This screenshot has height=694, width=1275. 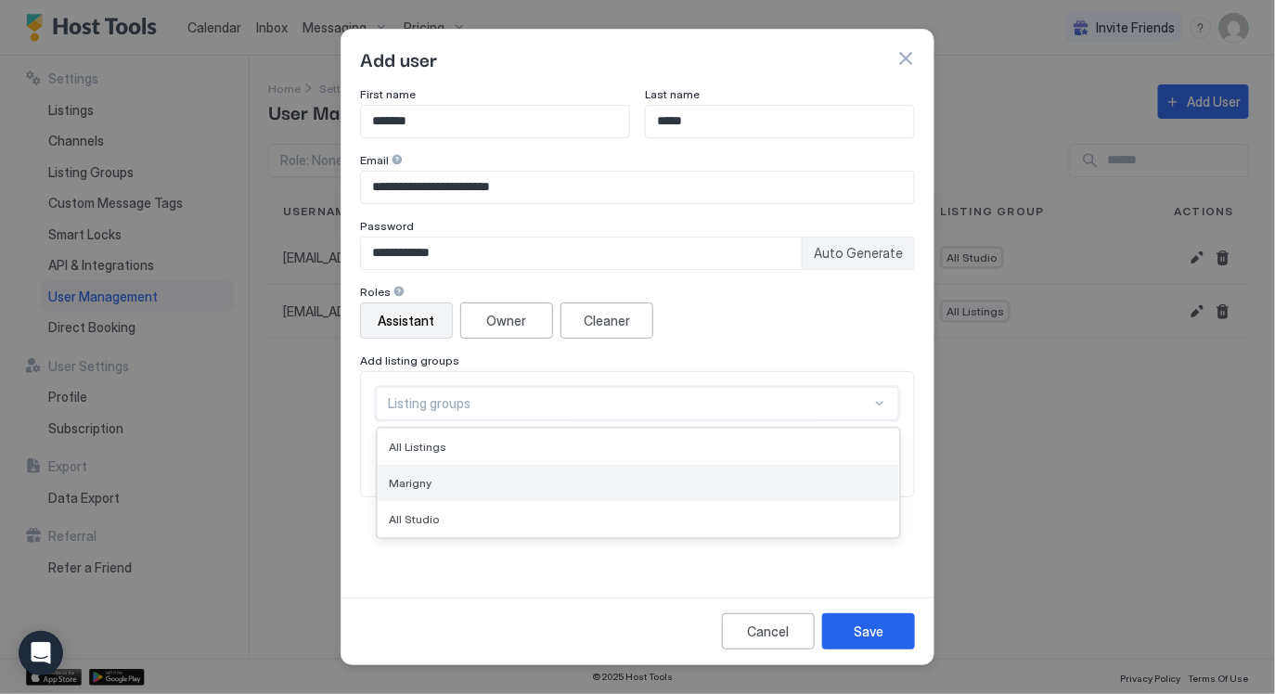 I want to click on button: Save, so click(x=869, y=631).